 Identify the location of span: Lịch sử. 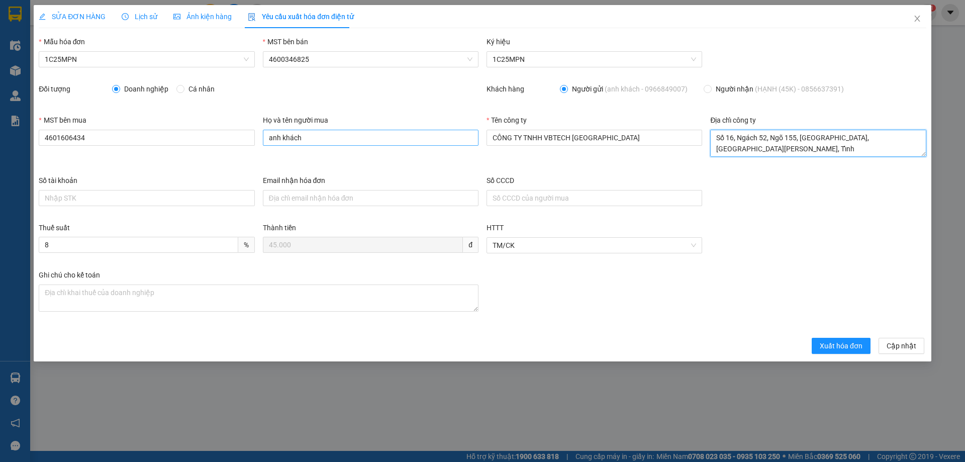
(139, 17).